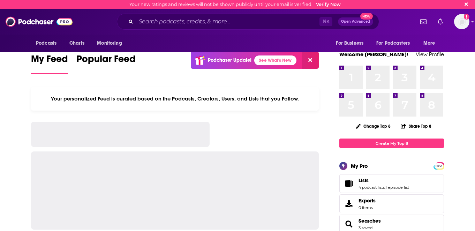  What do you see at coordinates (106, 61) in the screenshot?
I see `span: Popular Feed` at bounding box center [106, 61].